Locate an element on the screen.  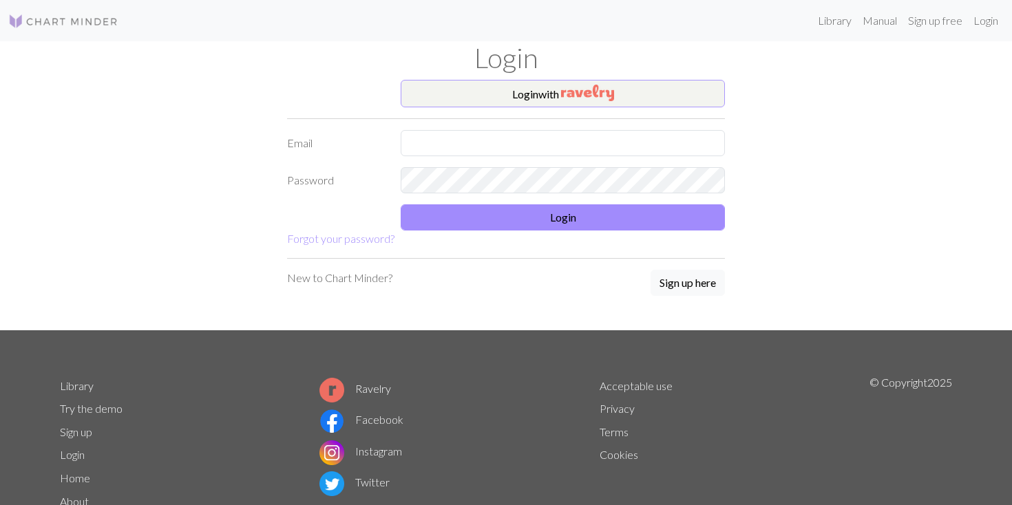
a: Sign up here is located at coordinates (687, 284).